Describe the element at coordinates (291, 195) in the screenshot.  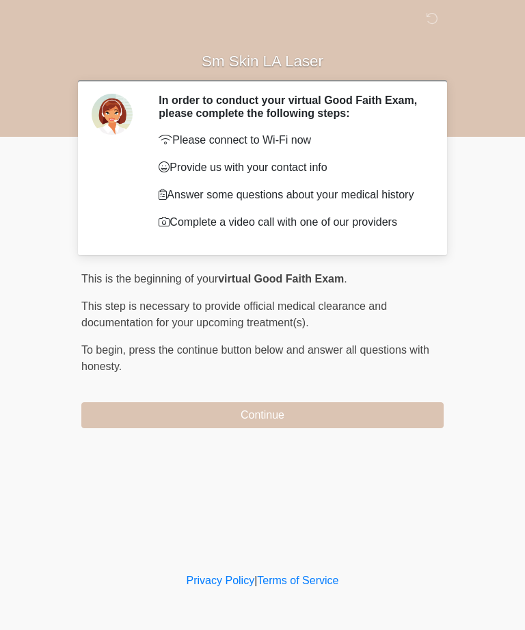
I see `p: Answer some questions about your medical history` at that location.